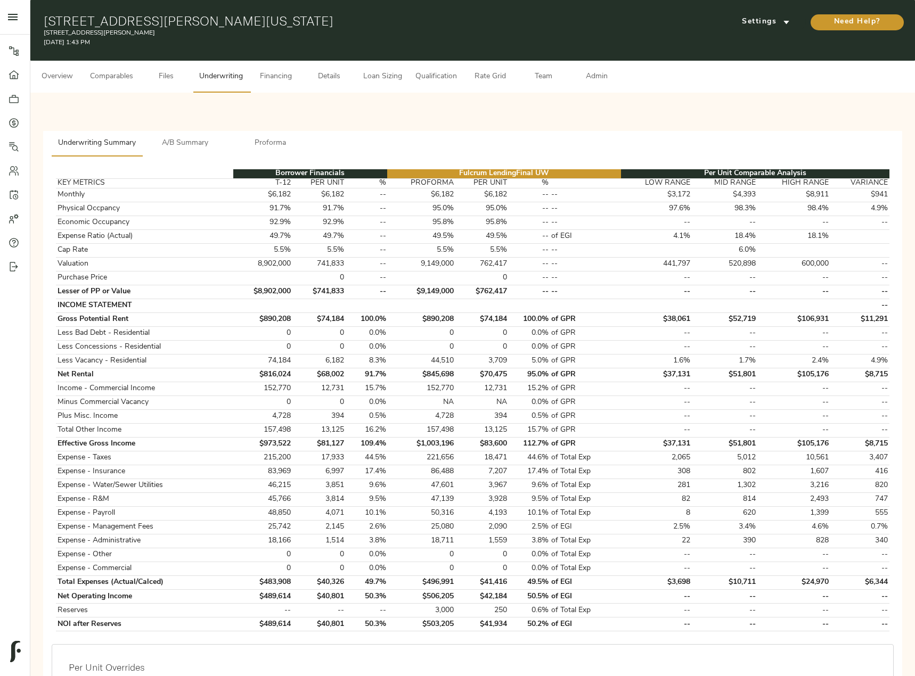 This screenshot has height=676, width=915. Describe the element at coordinates (656, 209) in the screenshot. I see `td: 97.6%` at that location.